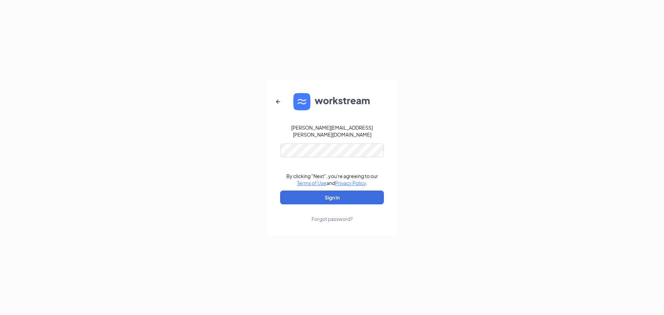  I want to click on img: WS logo and Workstream text, so click(332, 102).